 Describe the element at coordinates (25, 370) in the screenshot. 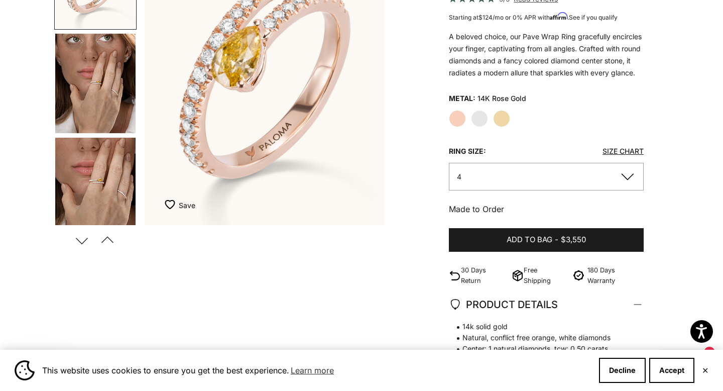

I see `img: Cookie banner` at that location.